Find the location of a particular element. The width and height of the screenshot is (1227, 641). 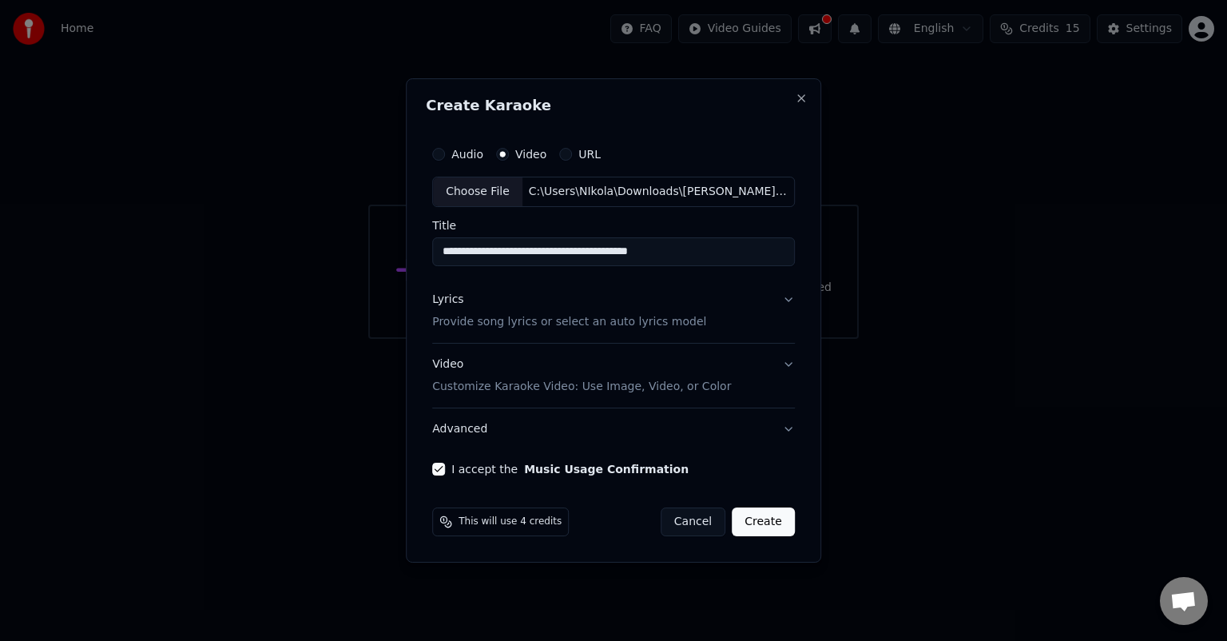

label: Title is located at coordinates (613, 225).